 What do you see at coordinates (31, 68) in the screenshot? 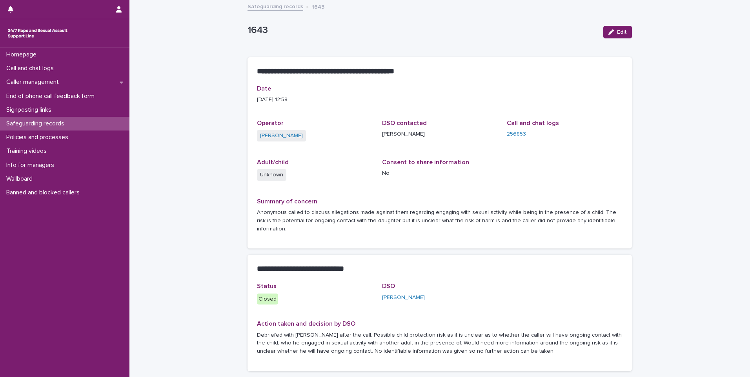
I see `p: Call and chat logs` at bounding box center [31, 68].